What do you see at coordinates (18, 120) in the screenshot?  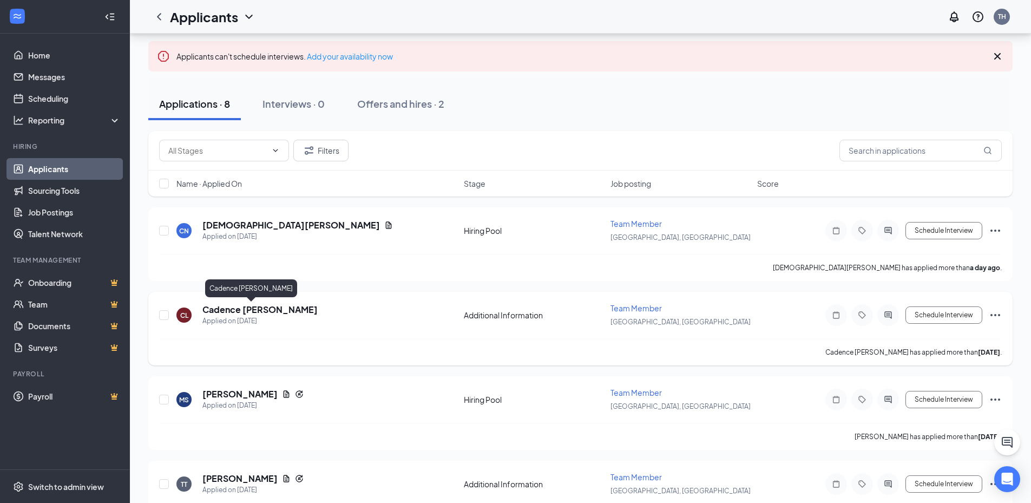 I see `svg: Analysis` at bounding box center [18, 120].